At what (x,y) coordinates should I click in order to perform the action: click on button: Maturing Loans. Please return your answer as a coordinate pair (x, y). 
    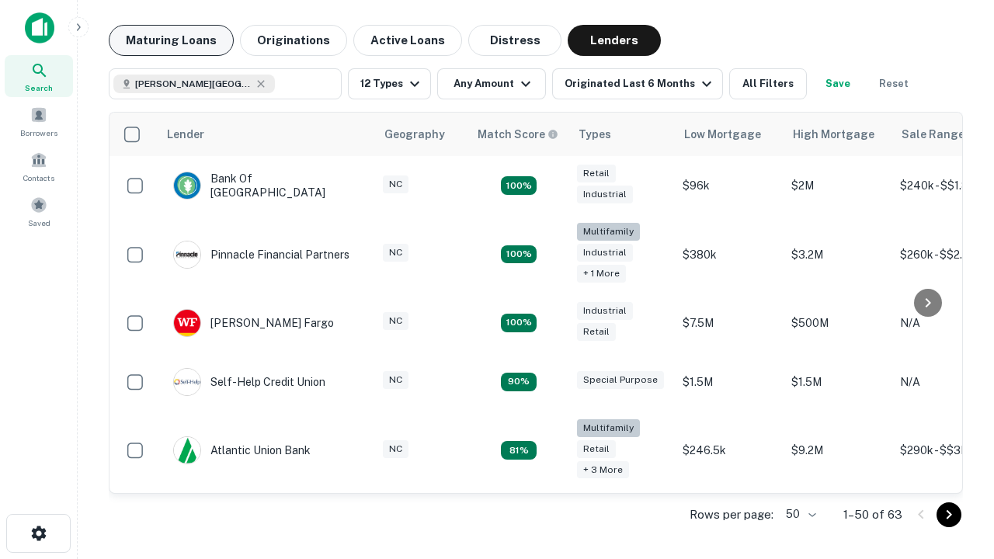
    Looking at the image, I should click on (171, 40).